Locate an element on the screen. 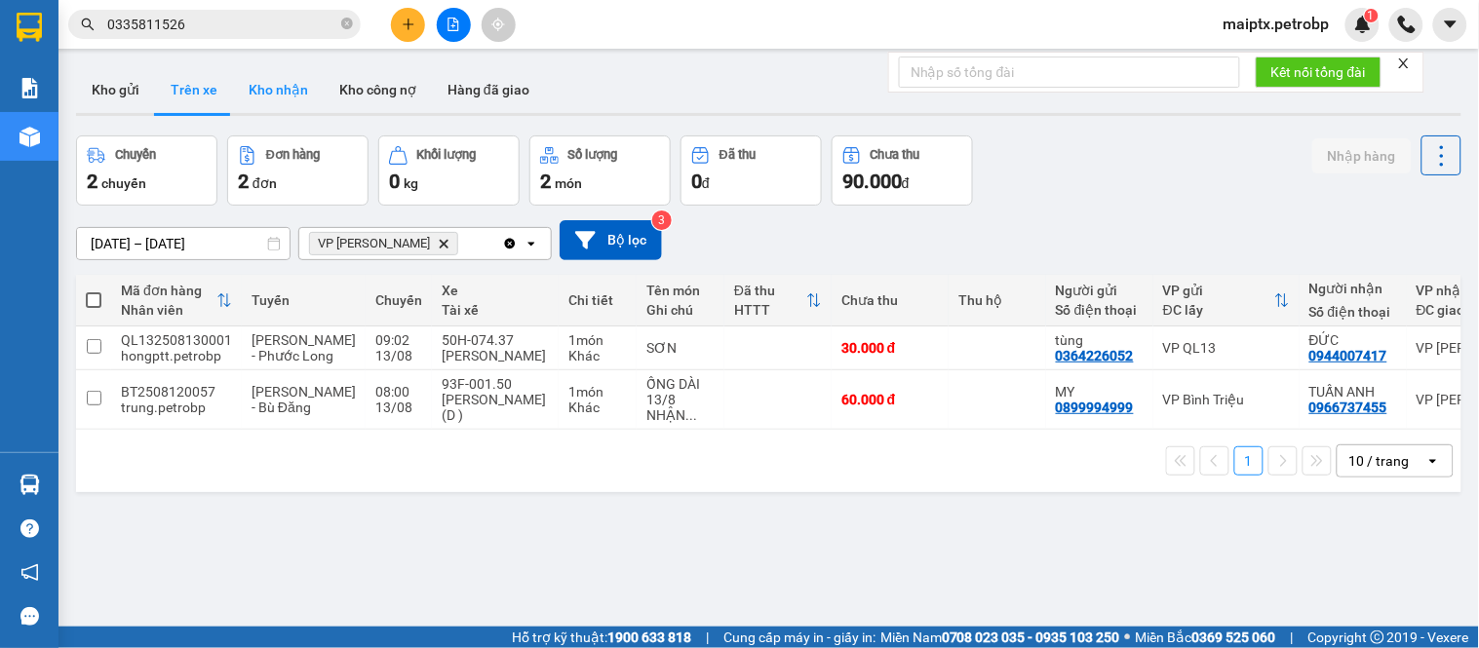 This screenshot has height=648, width=1479. div: 13/8 NHẬN HÀNG is located at coordinates (680, 408).